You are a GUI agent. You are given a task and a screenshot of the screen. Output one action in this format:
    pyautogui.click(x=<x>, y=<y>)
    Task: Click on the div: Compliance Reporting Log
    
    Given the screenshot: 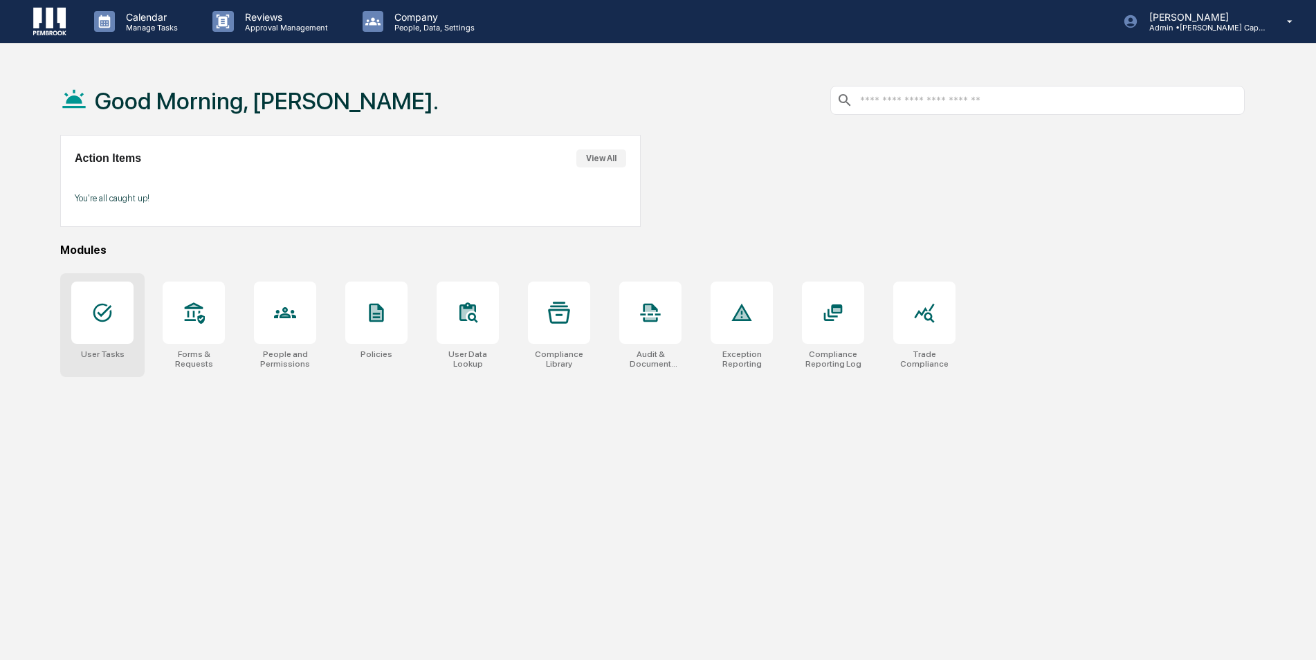 What is the action you would take?
    pyautogui.click(x=833, y=359)
    